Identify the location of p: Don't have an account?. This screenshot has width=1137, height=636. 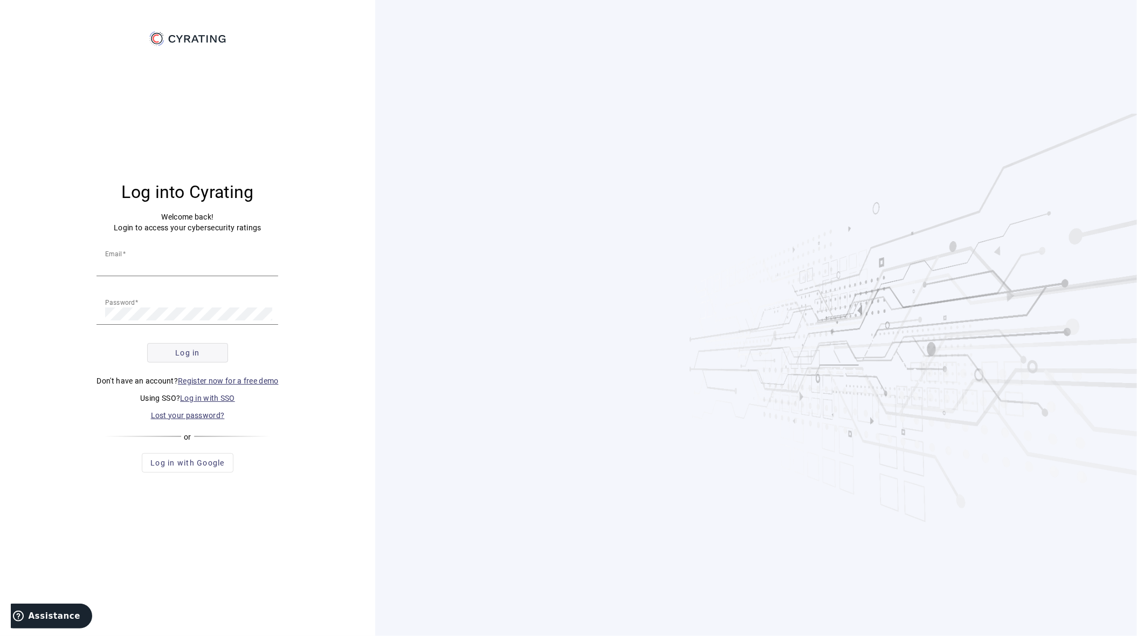
(187, 381).